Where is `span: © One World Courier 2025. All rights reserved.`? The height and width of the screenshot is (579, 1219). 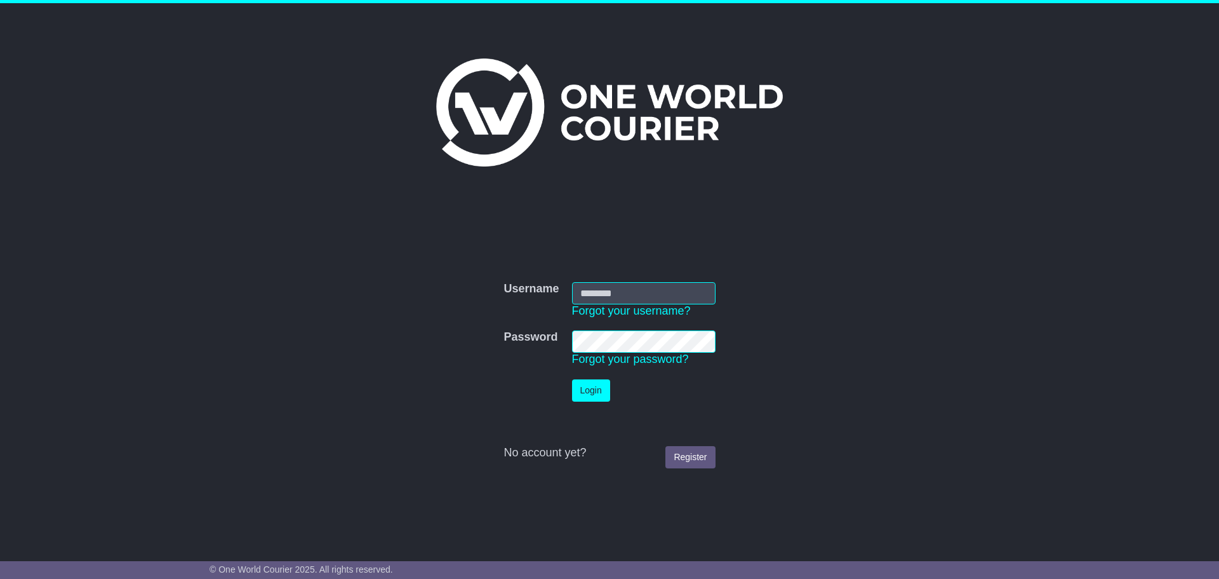 span: © One World Courier 2025. All rights reserved. is located at coordinates (301, 569).